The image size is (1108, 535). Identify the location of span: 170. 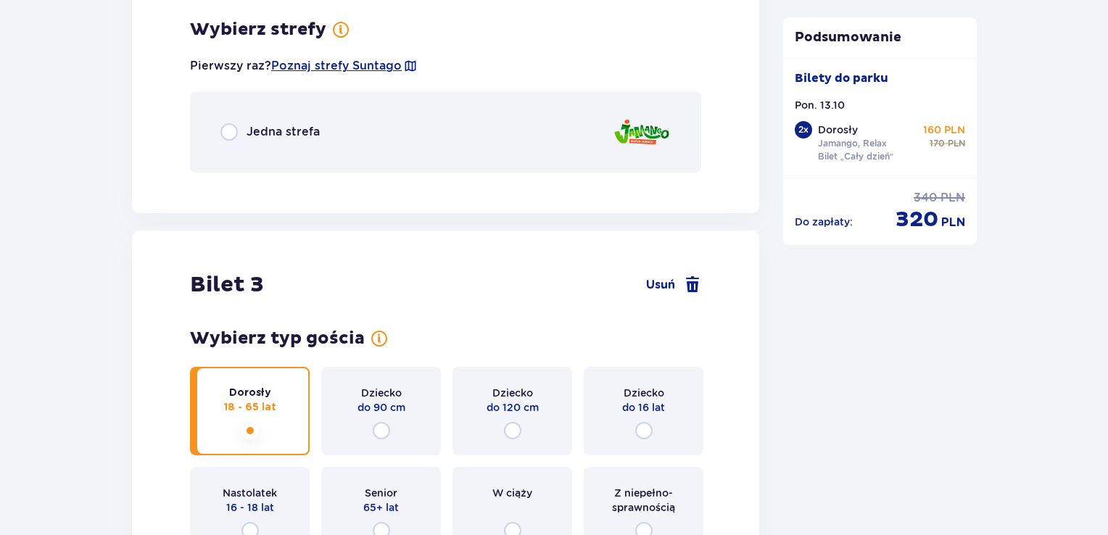
(937, 144).